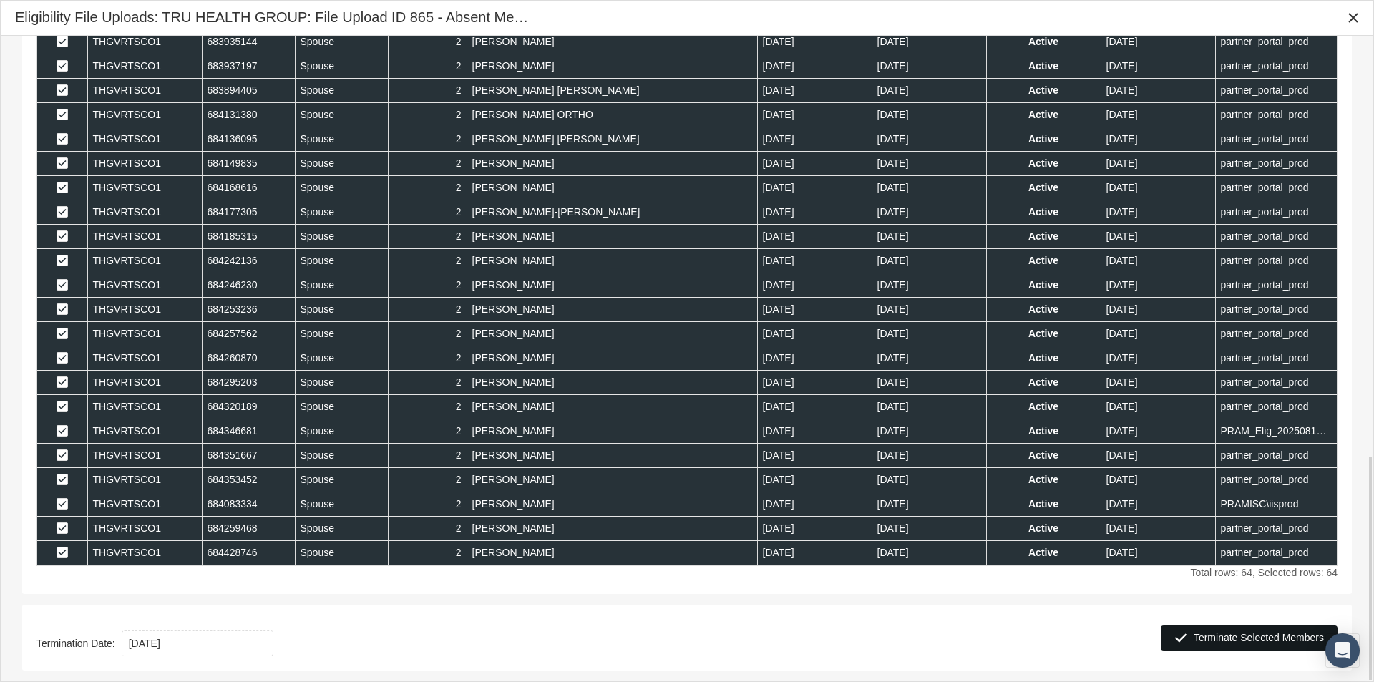 Image resolution: width=1374 pixels, height=682 pixels. What do you see at coordinates (248, 529) in the screenshot?
I see `td: 684259468` at bounding box center [248, 529].